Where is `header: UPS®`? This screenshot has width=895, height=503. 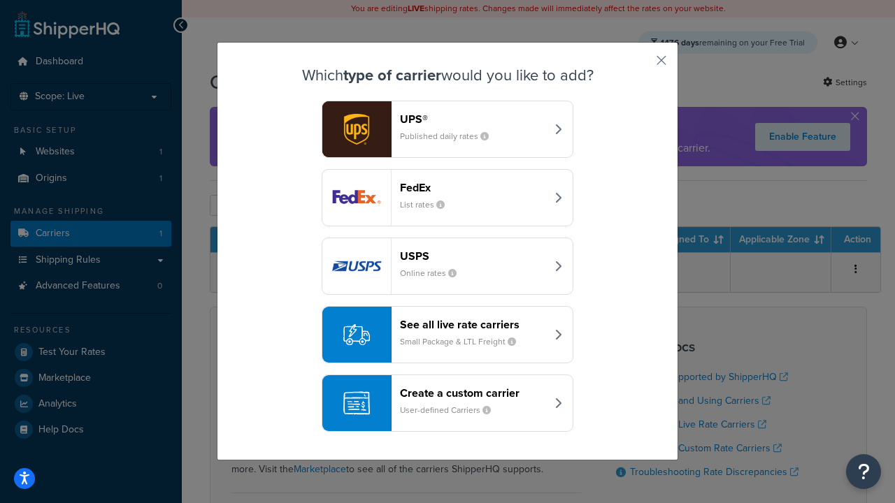 header: UPS® is located at coordinates (473, 119).